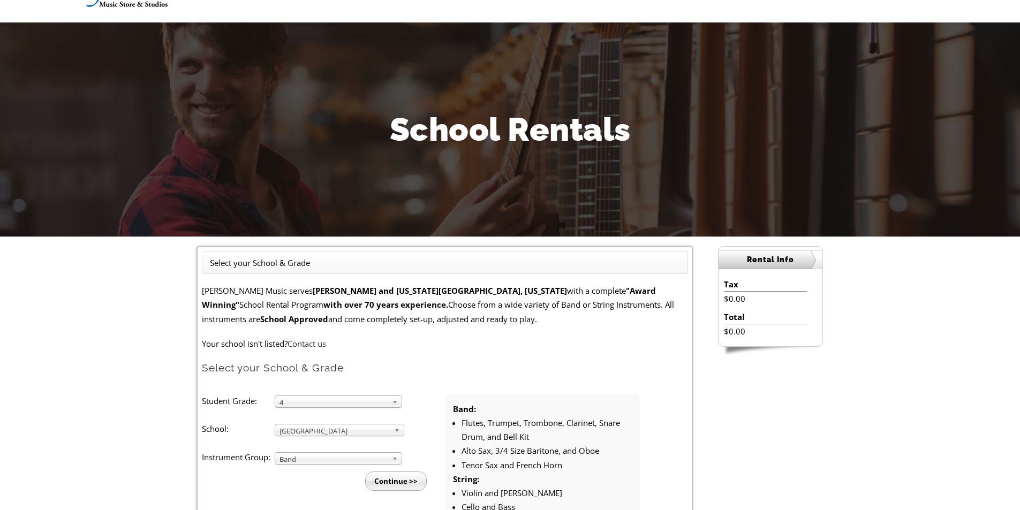 Image resolution: width=1020 pixels, height=510 pixels. Describe the element at coordinates (294, 319) in the screenshot. I see `strong: School Approved` at that location.